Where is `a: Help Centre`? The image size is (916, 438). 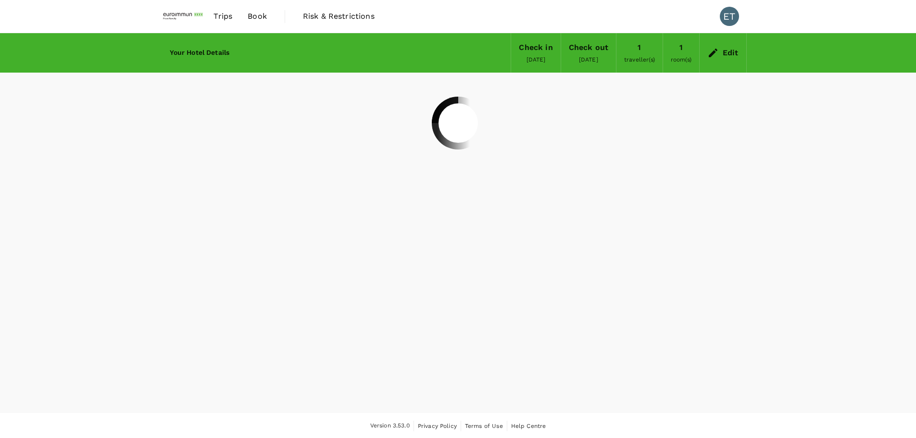
a: Help Centre is located at coordinates (528, 426).